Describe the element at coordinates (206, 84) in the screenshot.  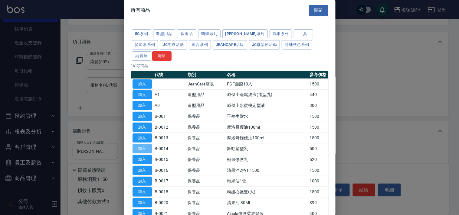
I see `td: JeanCare店販` at that location.